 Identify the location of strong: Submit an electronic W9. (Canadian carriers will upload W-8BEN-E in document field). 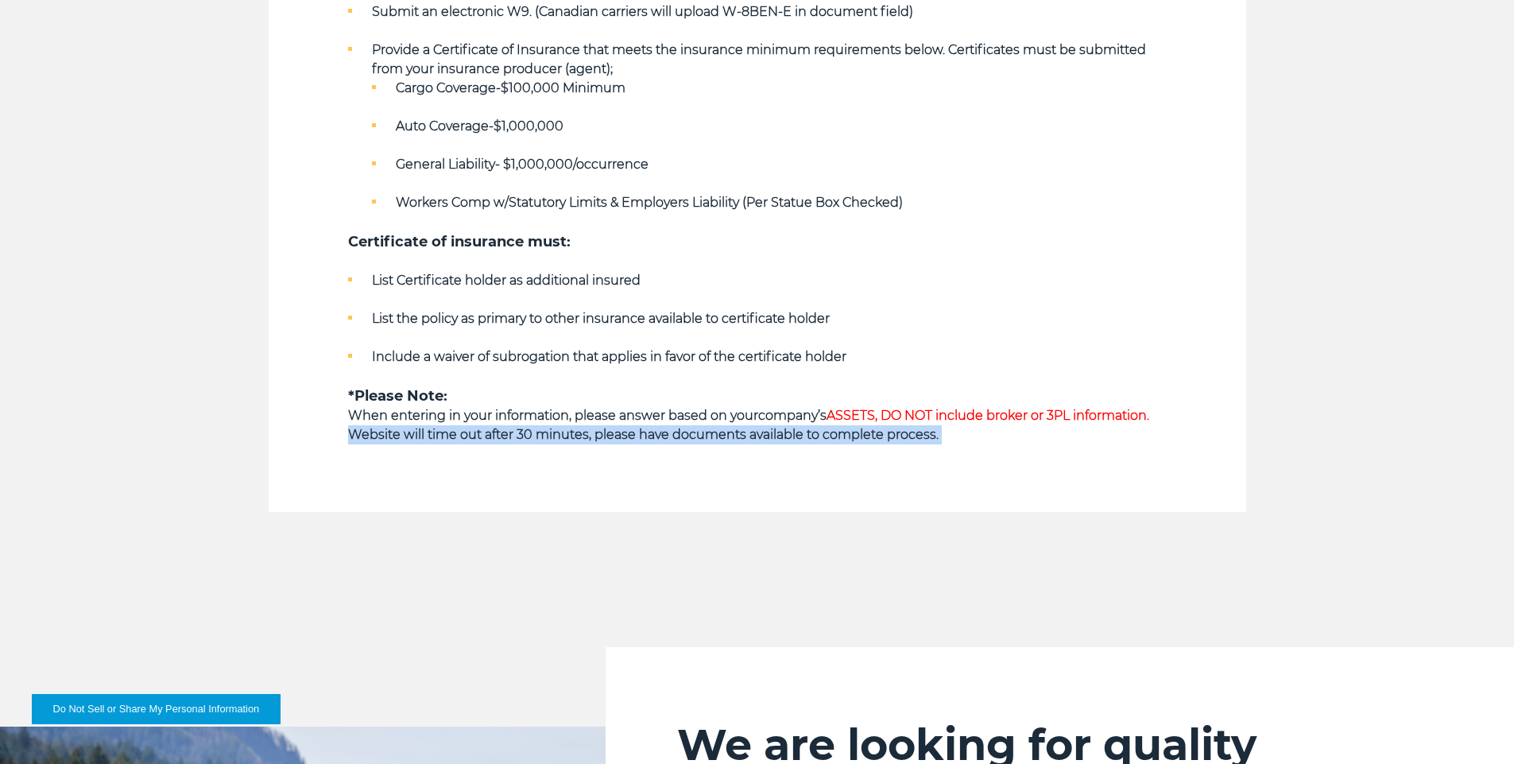
(642, 11).